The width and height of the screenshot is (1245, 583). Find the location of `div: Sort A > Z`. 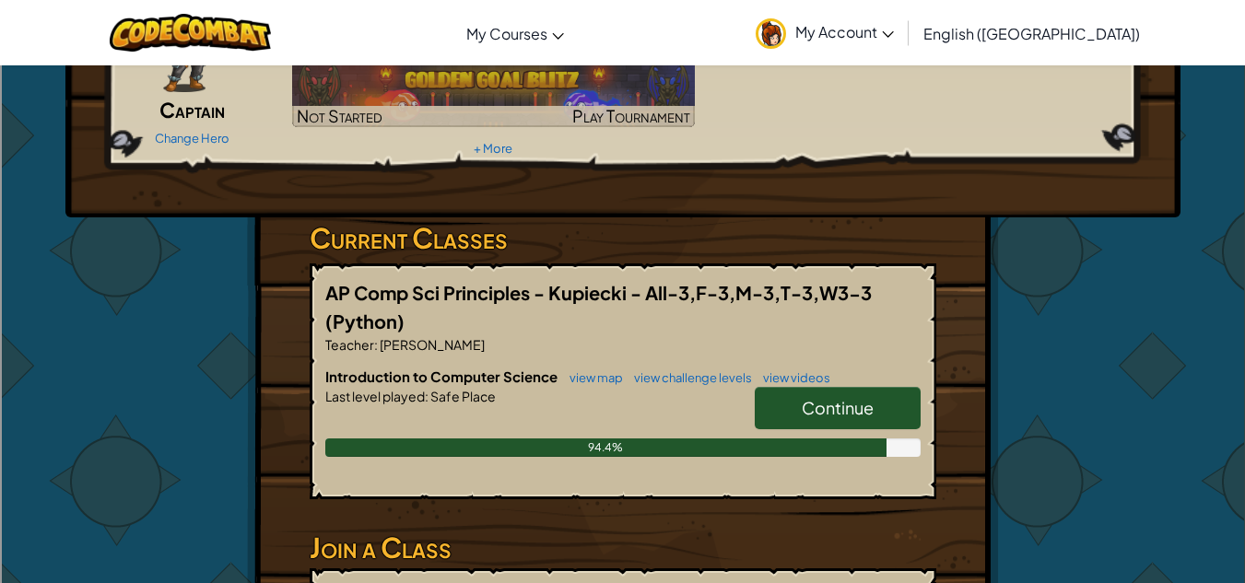

div: Sort A > Z is located at coordinates (622, 16).